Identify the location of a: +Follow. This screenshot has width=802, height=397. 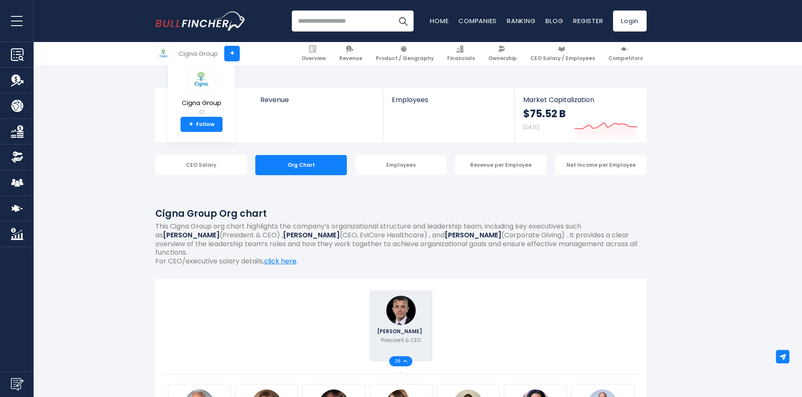
(202, 124).